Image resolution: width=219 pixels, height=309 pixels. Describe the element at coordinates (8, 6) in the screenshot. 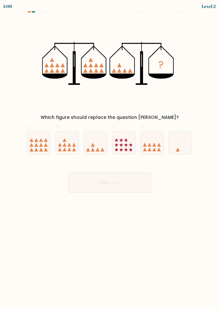

I see `div: 1:09` at that location.